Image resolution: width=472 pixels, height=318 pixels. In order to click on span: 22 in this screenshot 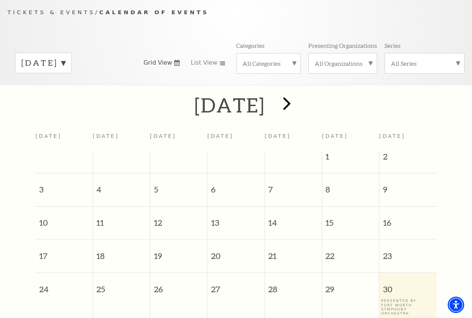, I will do `click(351, 253)`.